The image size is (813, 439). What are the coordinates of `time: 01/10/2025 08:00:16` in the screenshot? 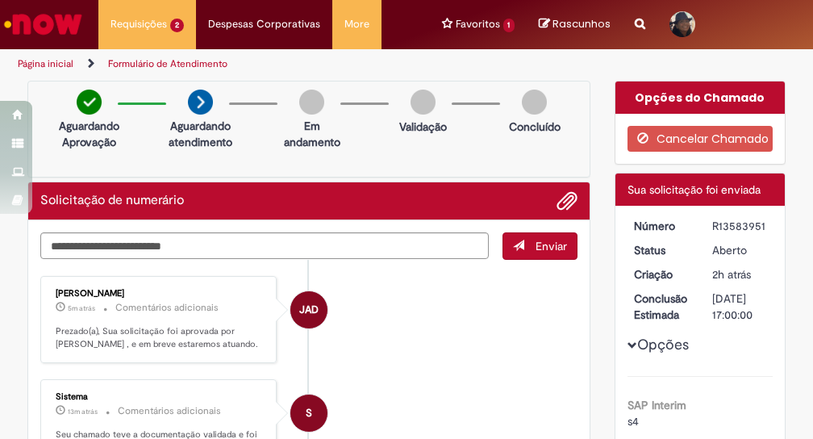 It's located at (82, 411).